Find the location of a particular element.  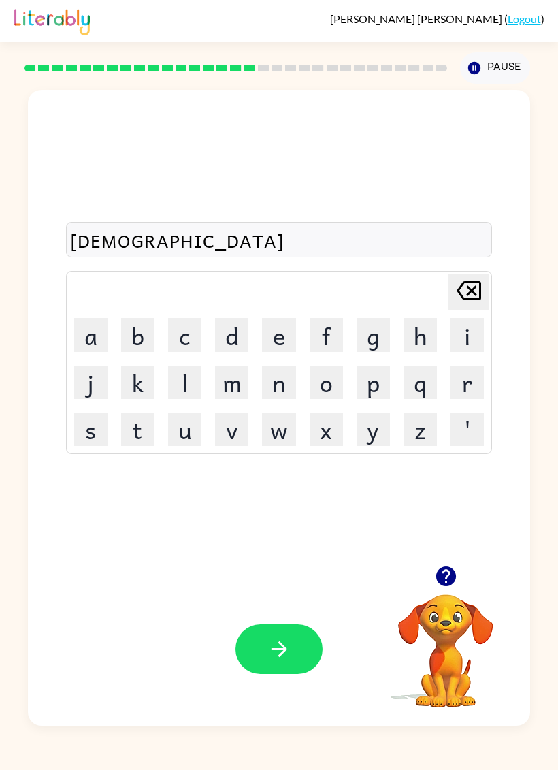

button: p is located at coordinates (373, 382).